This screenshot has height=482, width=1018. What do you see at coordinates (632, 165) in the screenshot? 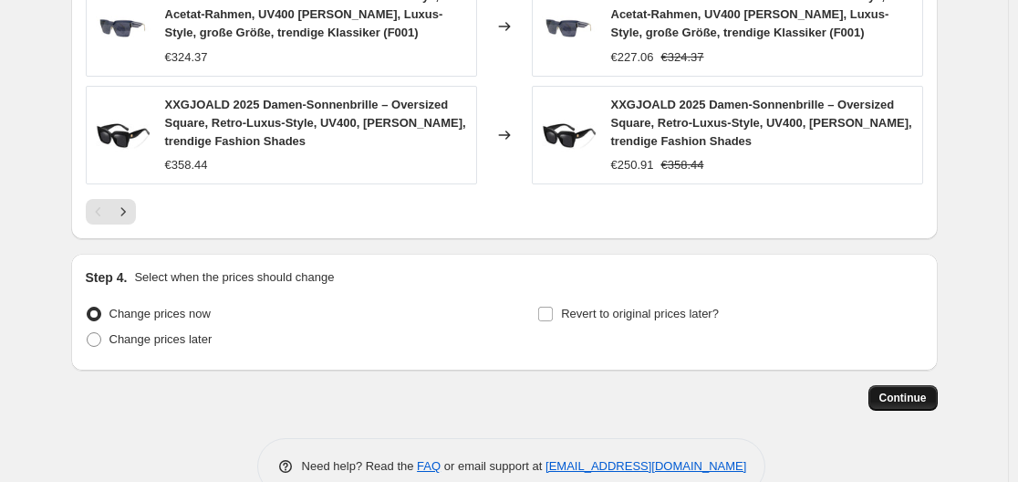
I see `div: €250.91` at bounding box center [632, 165].